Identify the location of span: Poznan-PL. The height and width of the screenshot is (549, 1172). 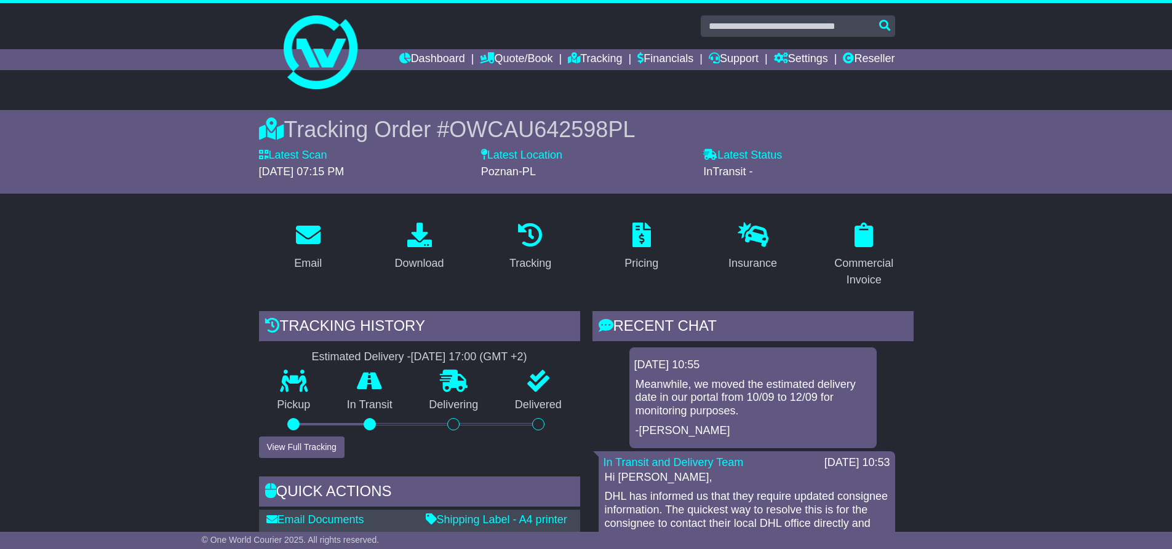
(508, 172).